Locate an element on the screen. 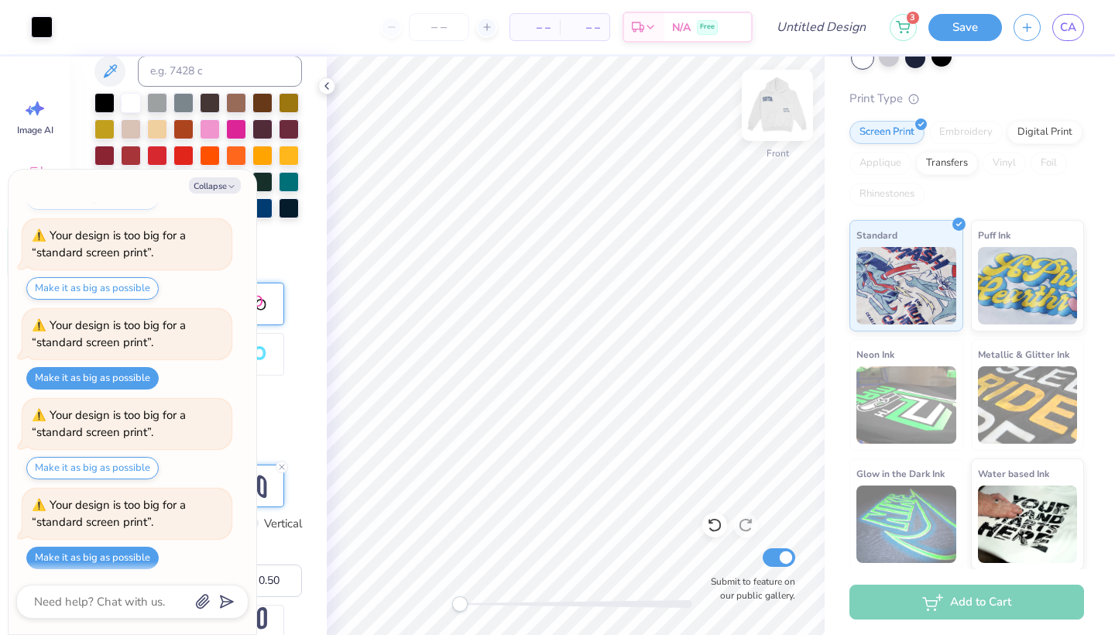  span: Water based Ink is located at coordinates (1013, 473).